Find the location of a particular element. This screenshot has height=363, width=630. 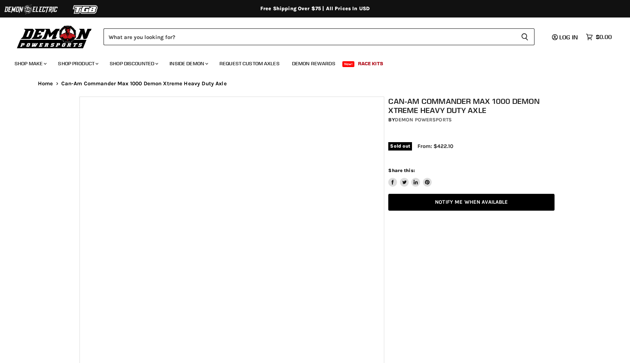

form: Product is located at coordinates (319, 37).